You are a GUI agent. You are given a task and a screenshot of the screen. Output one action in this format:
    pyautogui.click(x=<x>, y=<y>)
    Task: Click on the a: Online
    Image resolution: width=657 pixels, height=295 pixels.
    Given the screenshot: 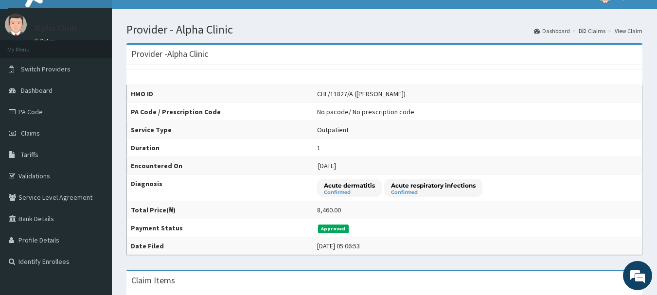 What is the action you would take?
    pyautogui.click(x=46, y=41)
    